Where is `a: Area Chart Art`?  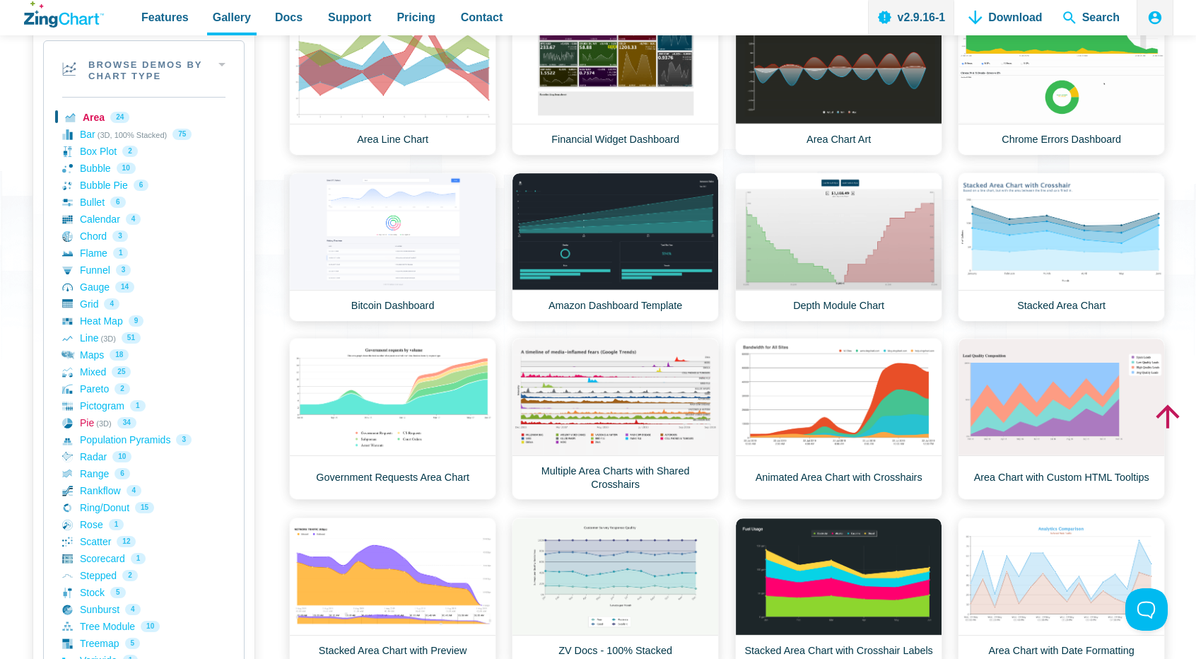
a: Area Chart Art is located at coordinates (838, 81).